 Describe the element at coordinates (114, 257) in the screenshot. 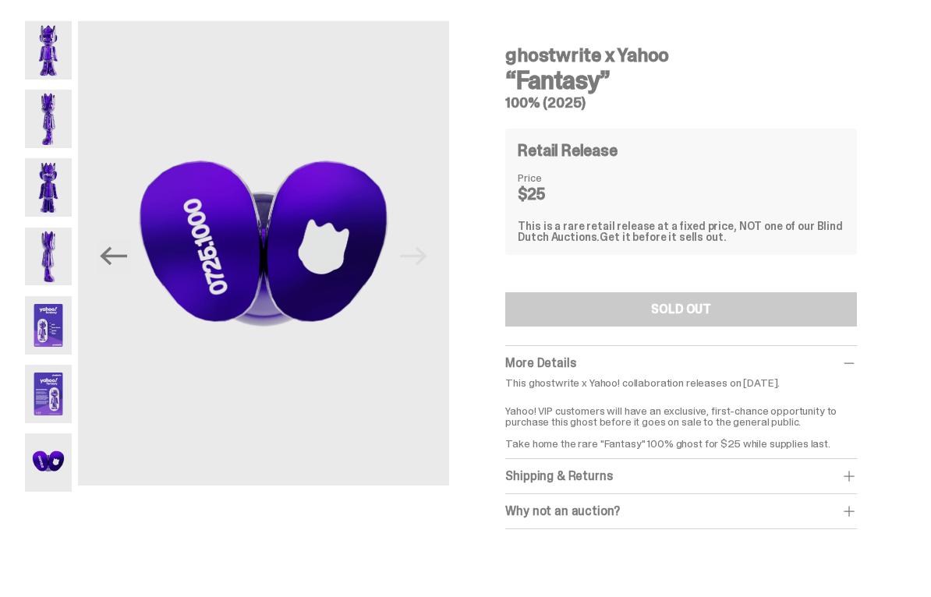

I see `button: Previous` at that location.